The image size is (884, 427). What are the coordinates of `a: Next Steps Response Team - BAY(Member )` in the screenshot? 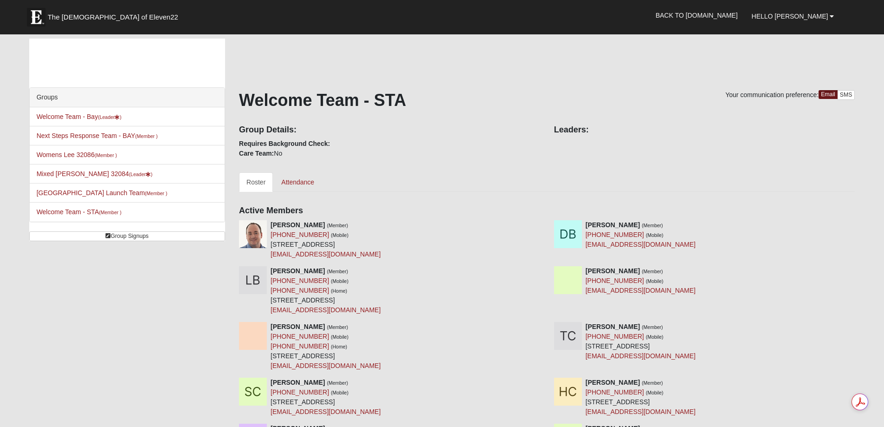 It's located at (97, 136).